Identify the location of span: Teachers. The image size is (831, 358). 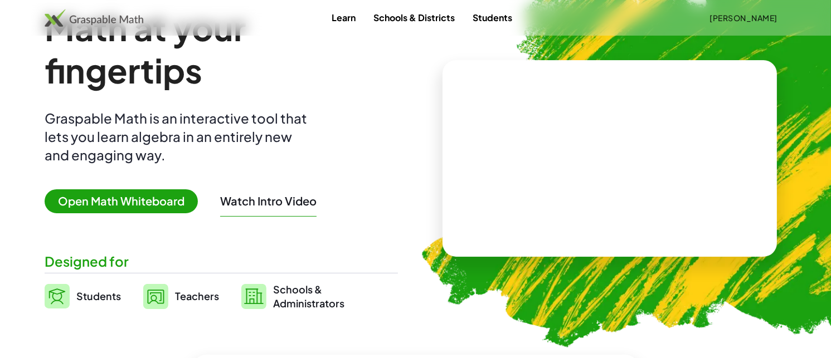
(197, 296).